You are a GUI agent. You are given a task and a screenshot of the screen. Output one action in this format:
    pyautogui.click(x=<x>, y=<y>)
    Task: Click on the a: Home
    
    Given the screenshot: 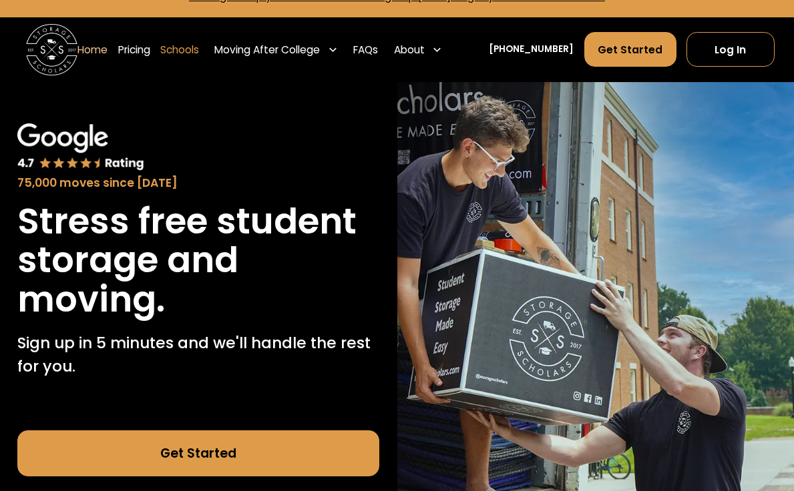 What is the action you would take?
    pyautogui.click(x=92, y=49)
    